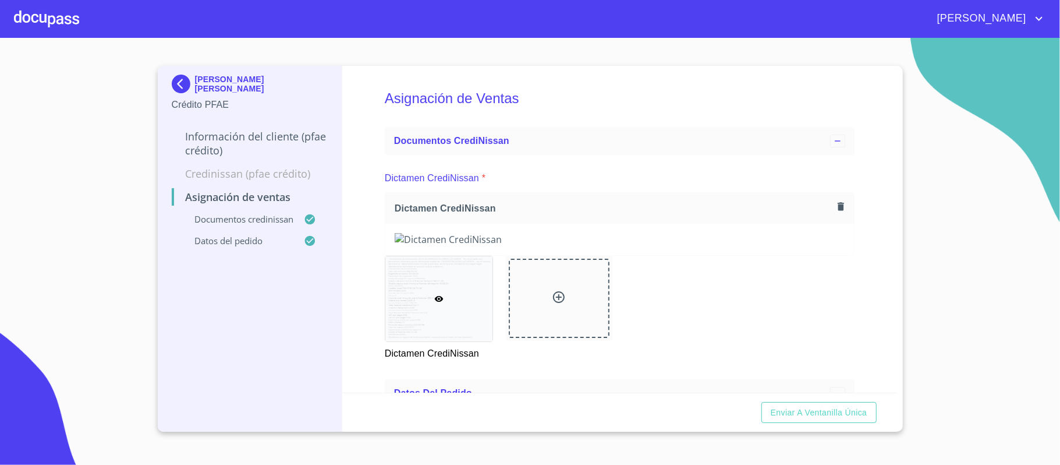 The width and height of the screenshot is (1060, 465). Describe the element at coordinates (819, 412) in the screenshot. I see `button: Enviar a Ventanilla única` at that location.